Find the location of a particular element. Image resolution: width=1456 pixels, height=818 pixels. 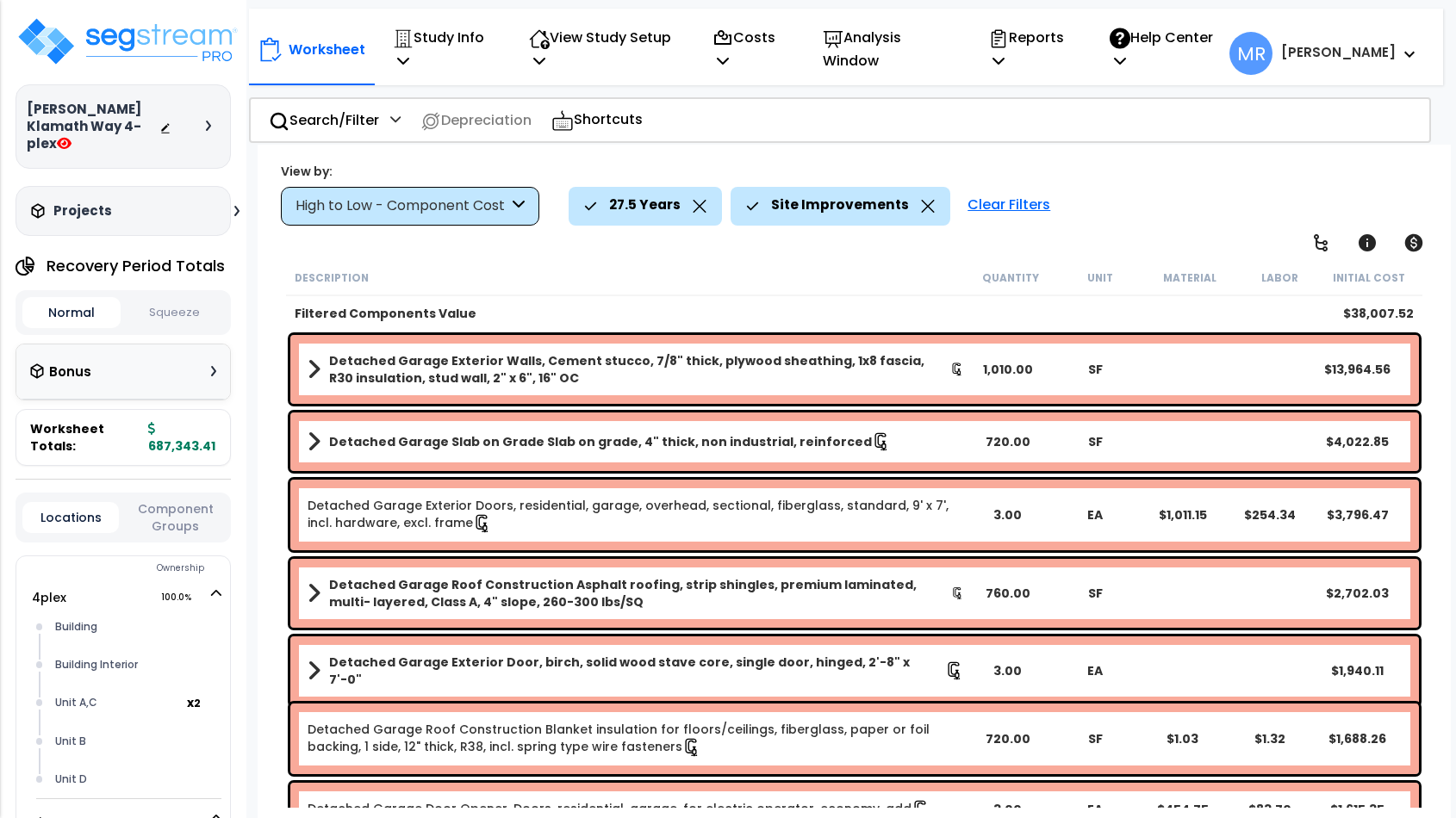

b: x is located at coordinates (194, 703).